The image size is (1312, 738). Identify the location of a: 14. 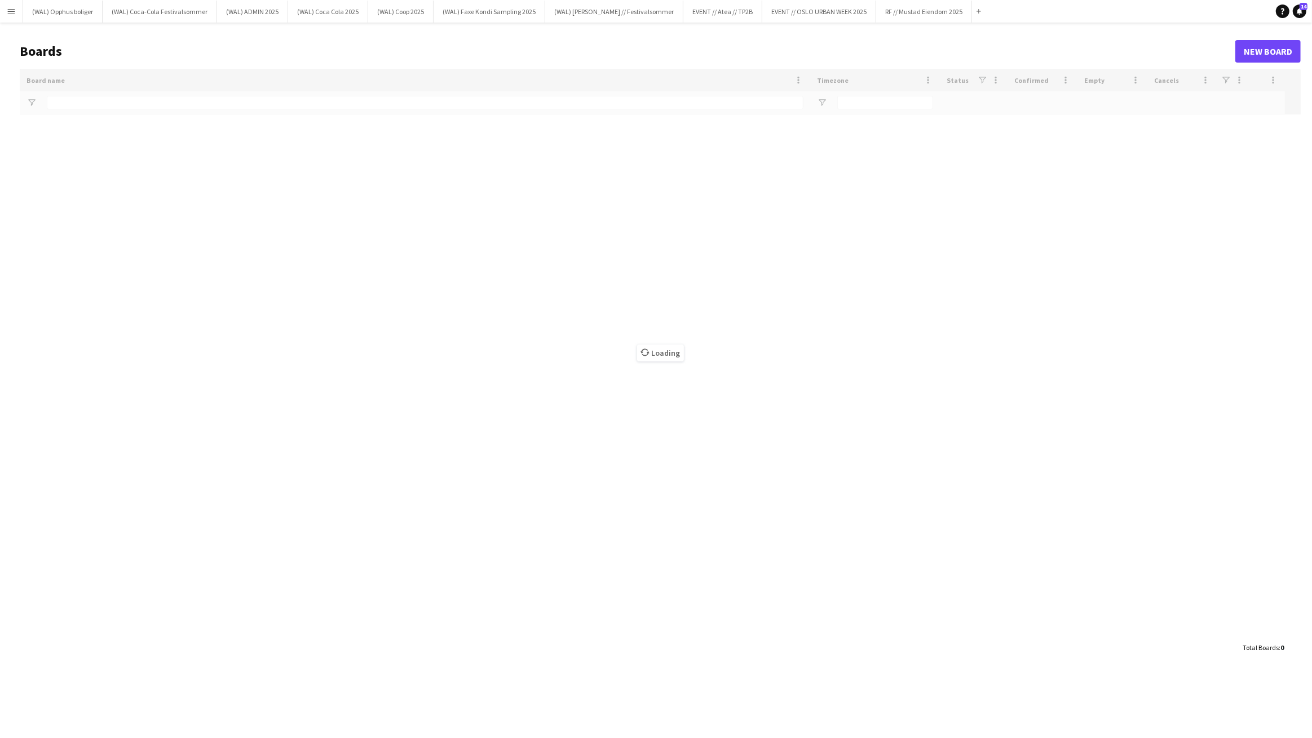
(1300, 11).